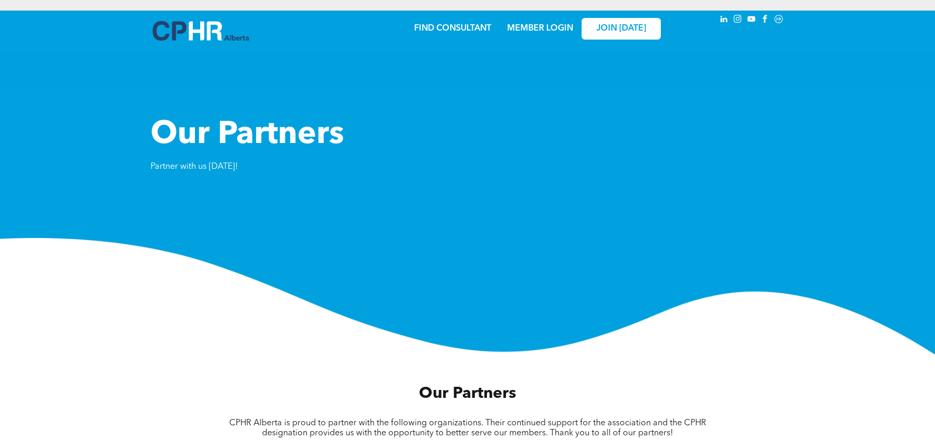  I want to click on a: instagram, so click(737, 20).